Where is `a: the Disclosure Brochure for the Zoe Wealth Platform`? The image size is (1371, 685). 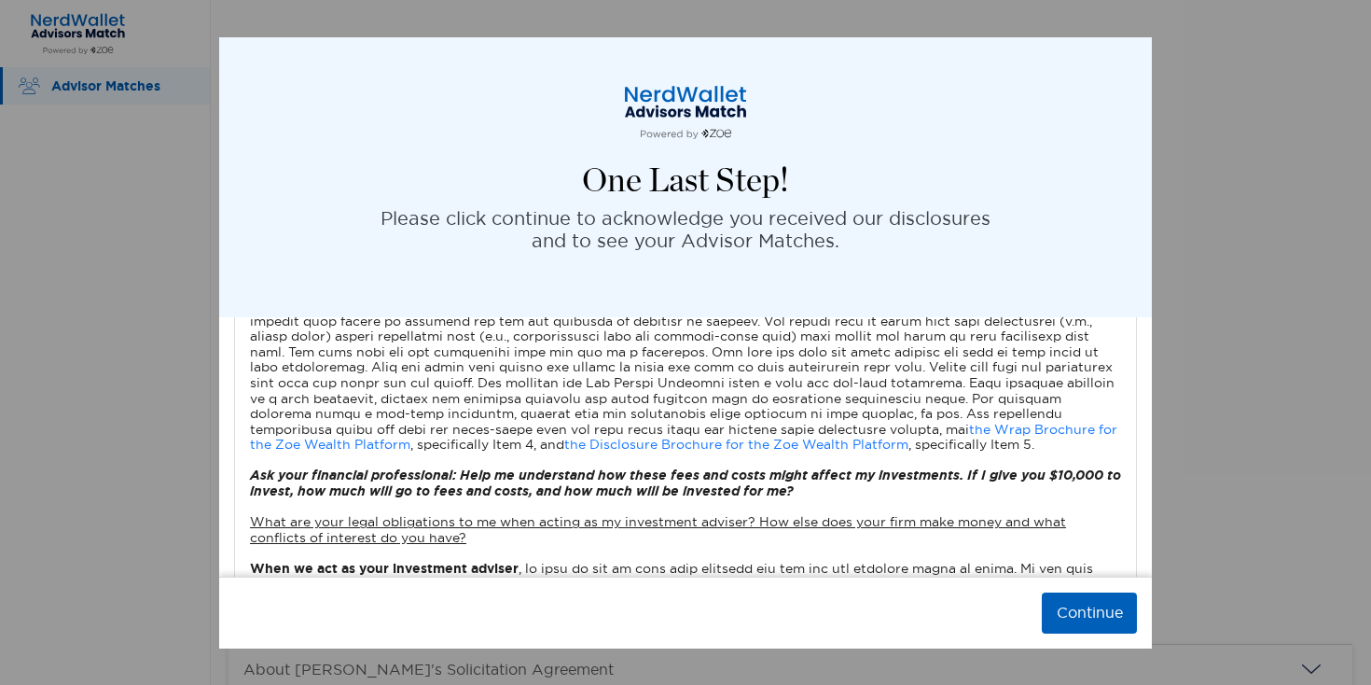
a: the Disclosure Brochure for the Zoe Wealth Platform is located at coordinates (736, 444).